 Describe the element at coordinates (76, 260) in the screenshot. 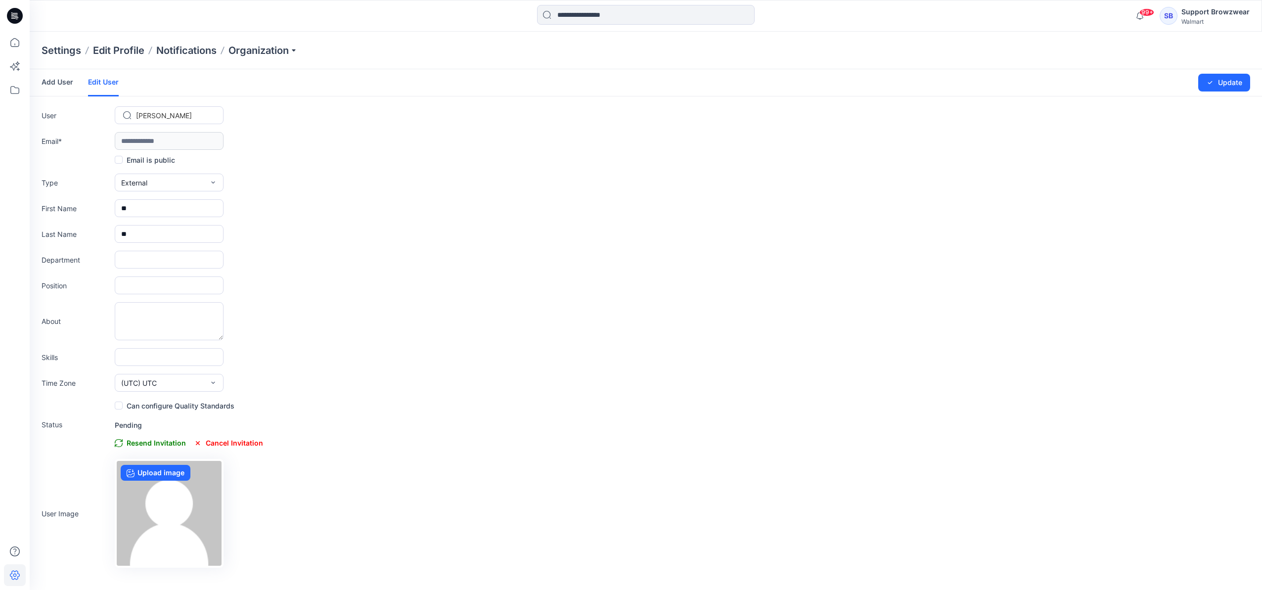

I see `label: Department` at that location.